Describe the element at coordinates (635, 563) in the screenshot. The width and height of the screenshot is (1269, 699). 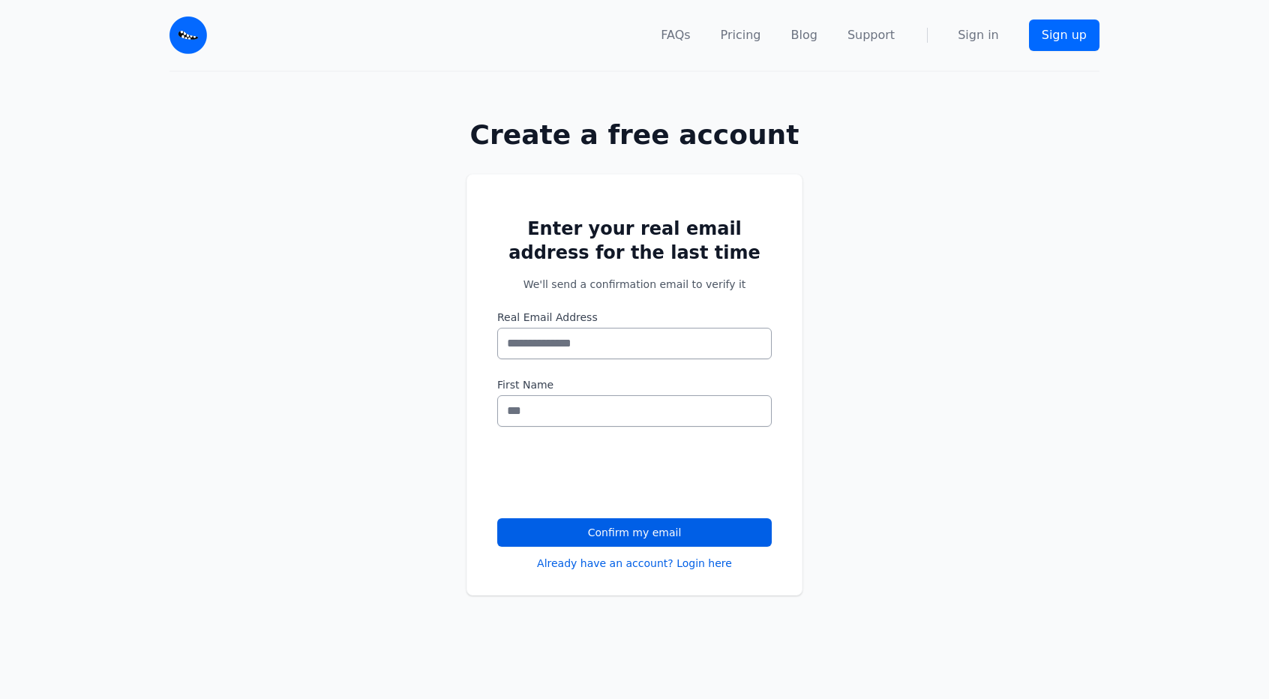
I see `a: Already have an account? Login here` at that location.